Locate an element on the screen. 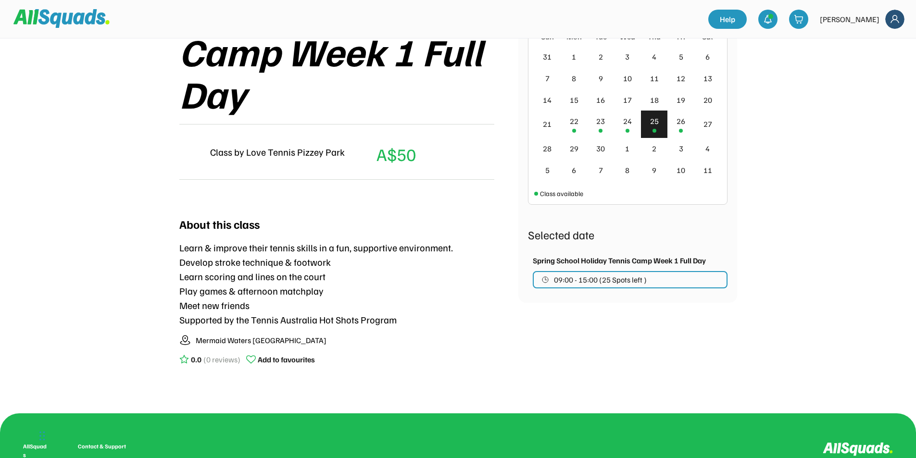 The width and height of the screenshot is (916, 458). div: 22 is located at coordinates (574, 121).